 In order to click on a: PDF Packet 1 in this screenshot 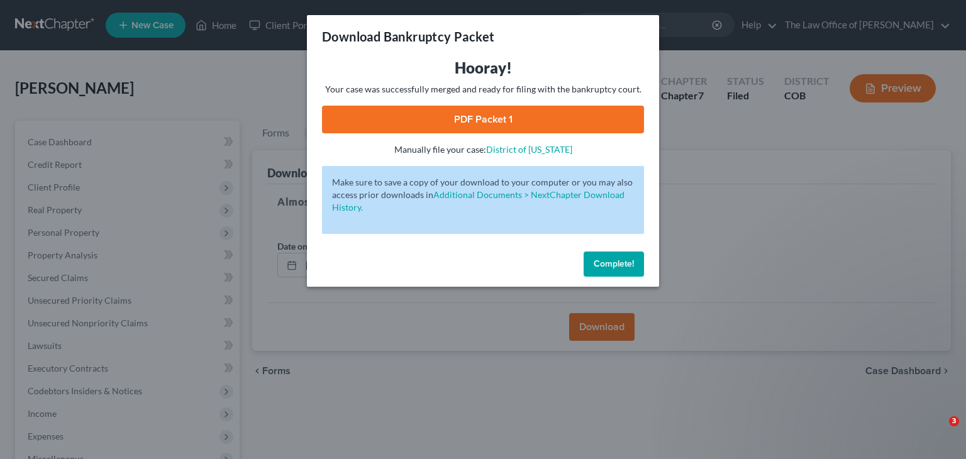, I will do `click(483, 120)`.